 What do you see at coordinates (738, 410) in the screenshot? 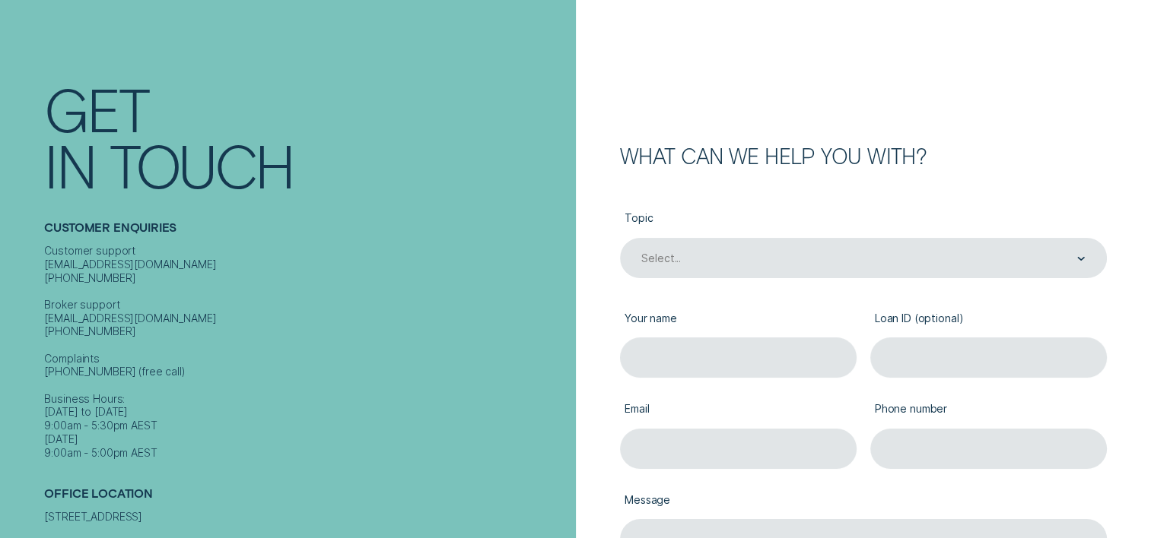
I see `label: Email` at bounding box center [738, 410].